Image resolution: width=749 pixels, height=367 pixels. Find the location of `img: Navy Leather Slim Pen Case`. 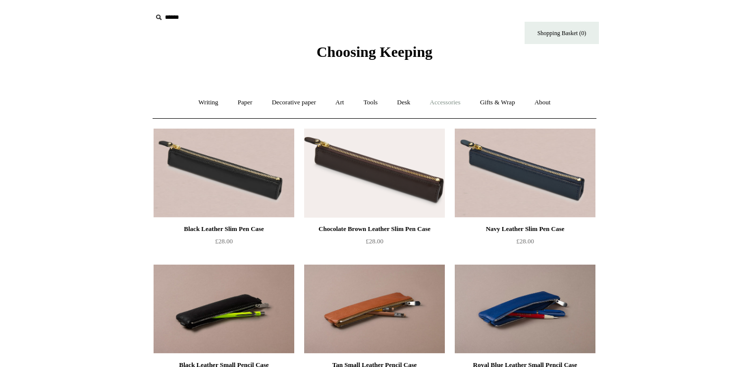

img: Navy Leather Slim Pen Case is located at coordinates (525, 173).